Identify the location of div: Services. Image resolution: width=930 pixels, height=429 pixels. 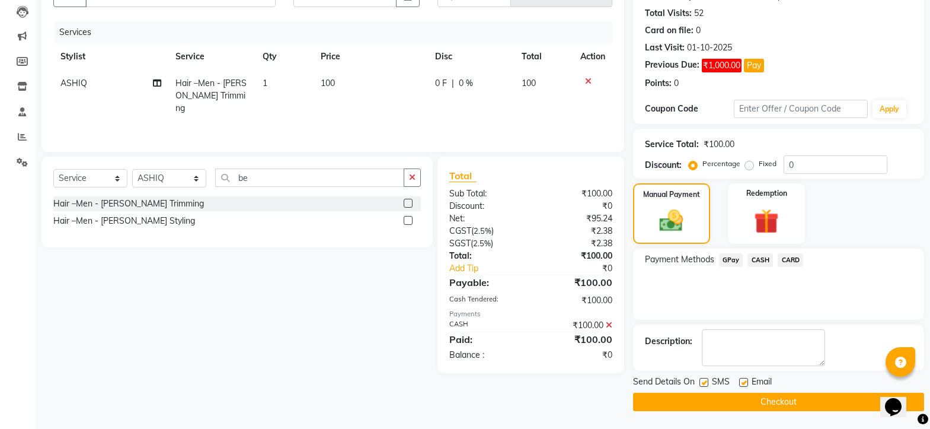
(338, 32).